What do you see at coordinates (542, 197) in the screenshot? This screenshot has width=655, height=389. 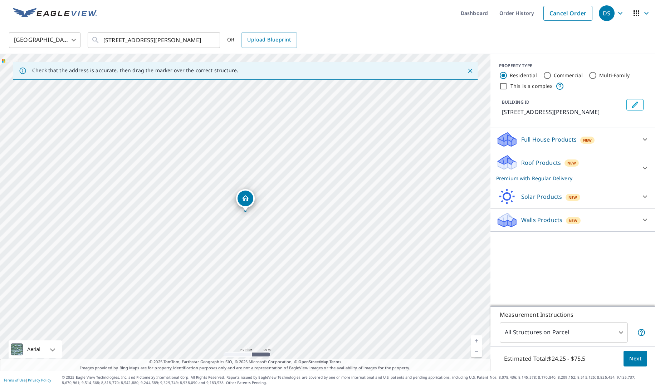 I see `p: Solar Products` at bounding box center [542, 197].